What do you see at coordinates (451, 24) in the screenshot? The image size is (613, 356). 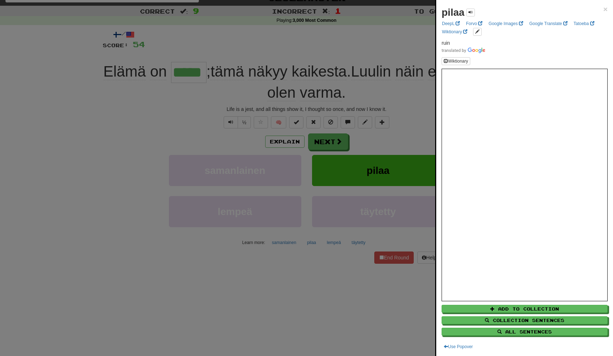 I see `a: DeepL` at bounding box center [451, 24].